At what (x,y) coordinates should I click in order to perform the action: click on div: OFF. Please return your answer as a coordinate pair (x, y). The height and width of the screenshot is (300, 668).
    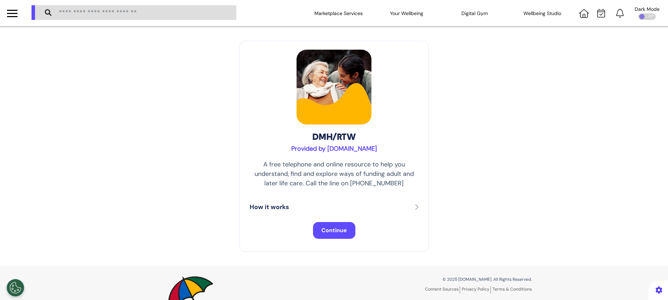
    Looking at the image, I should click on (647, 16).